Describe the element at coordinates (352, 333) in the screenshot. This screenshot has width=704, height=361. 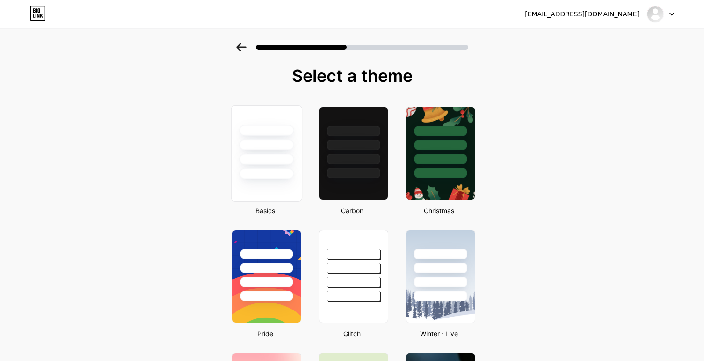
I see `div: Glitch` at that location.